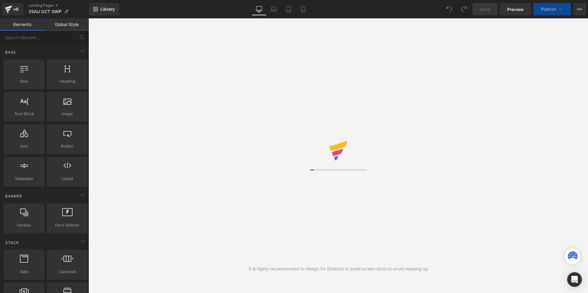 This screenshot has width=588, height=293. Describe the element at coordinates (24, 81) in the screenshot. I see `span: Row` at that location.